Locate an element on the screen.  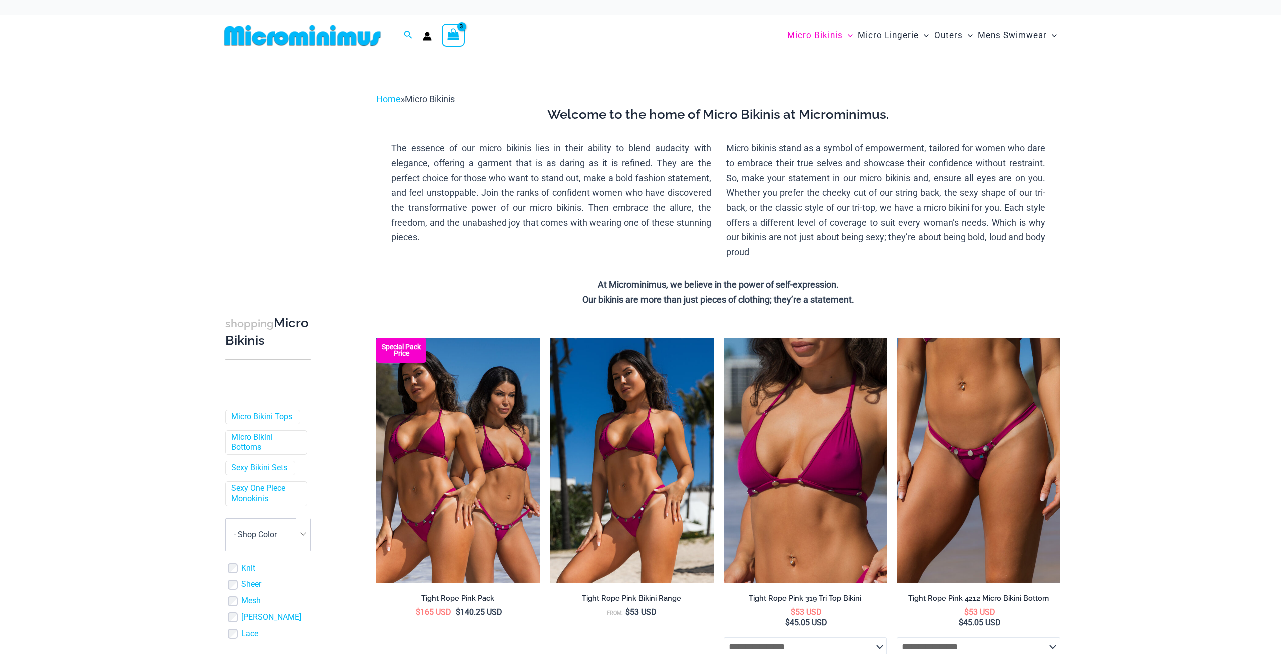
span: From: is located at coordinates (615, 613).